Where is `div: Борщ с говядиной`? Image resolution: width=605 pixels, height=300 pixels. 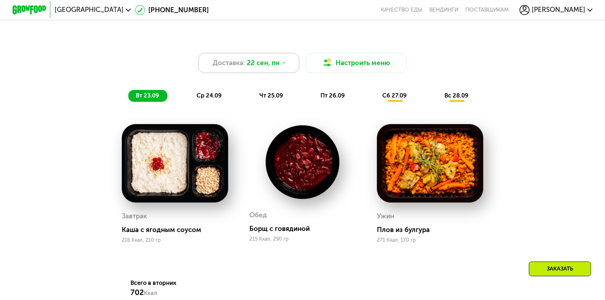
div: Борщ с говядиной is located at coordinates (306, 228).